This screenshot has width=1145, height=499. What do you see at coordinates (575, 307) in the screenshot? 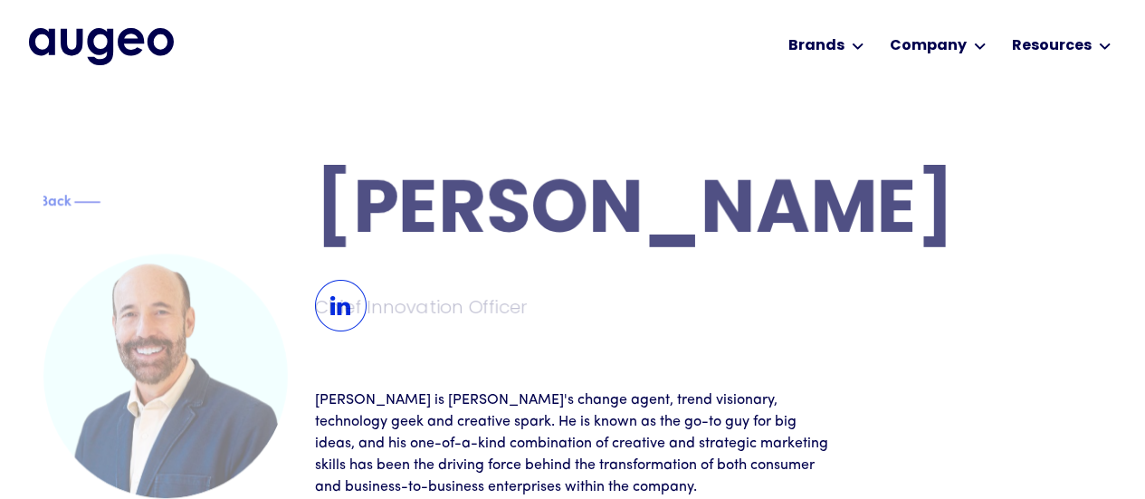
I see `div: Chief Innovation Officer` at bounding box center [575, 307].